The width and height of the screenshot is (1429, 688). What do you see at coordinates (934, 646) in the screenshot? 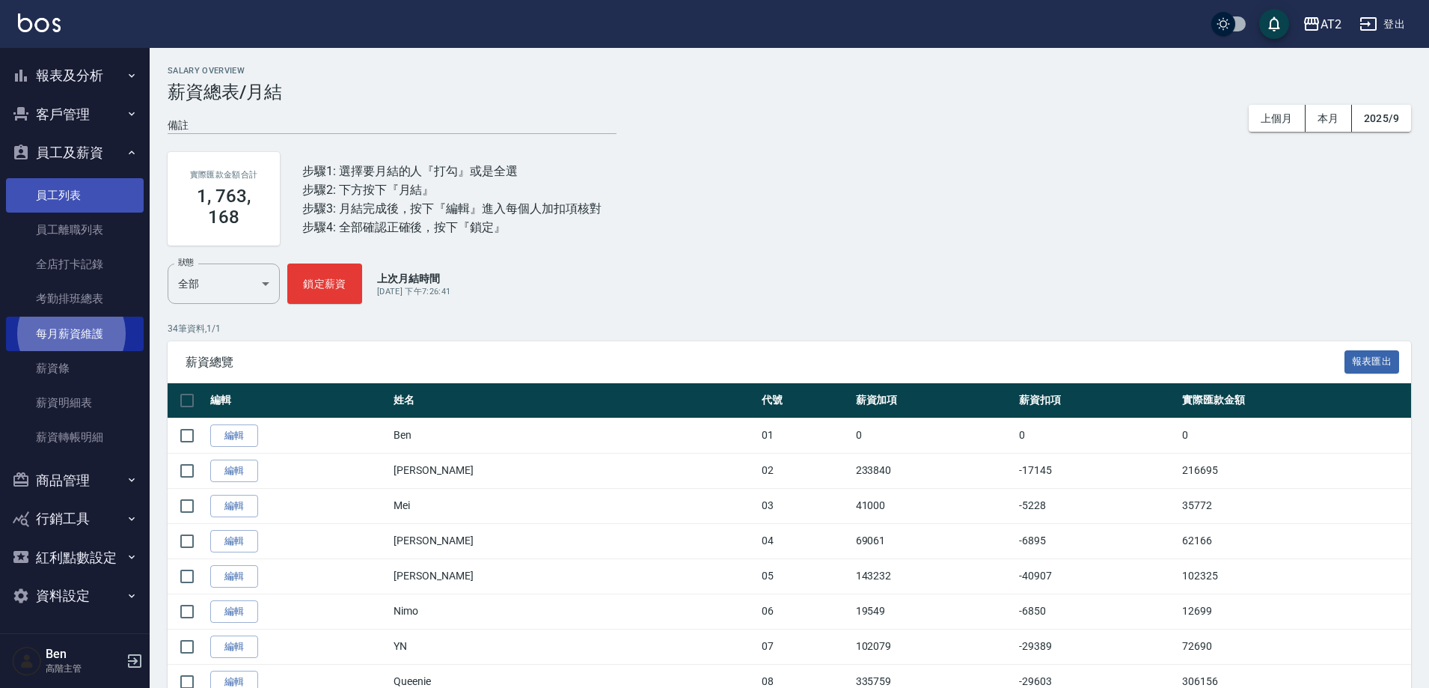
I see `td: 102079` at bounding box center [934, 646].